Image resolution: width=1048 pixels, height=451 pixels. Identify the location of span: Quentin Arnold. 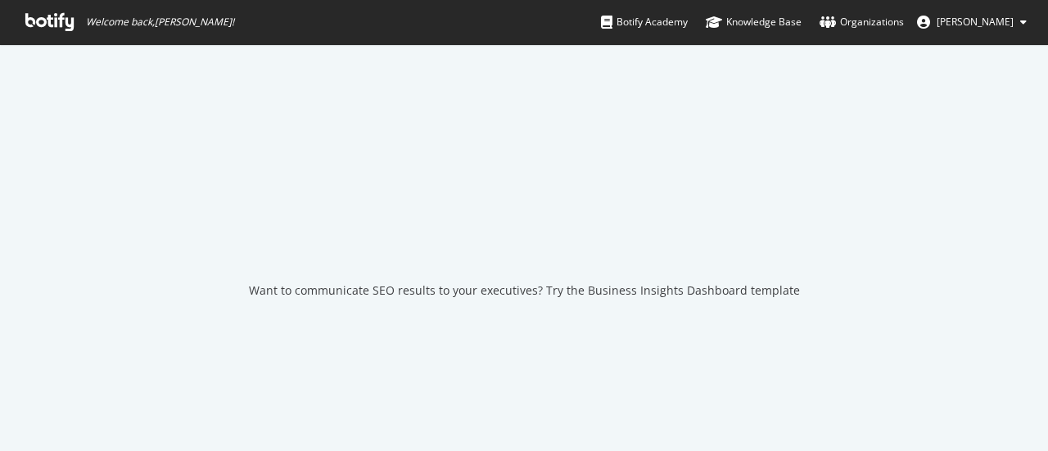
(975, 21).